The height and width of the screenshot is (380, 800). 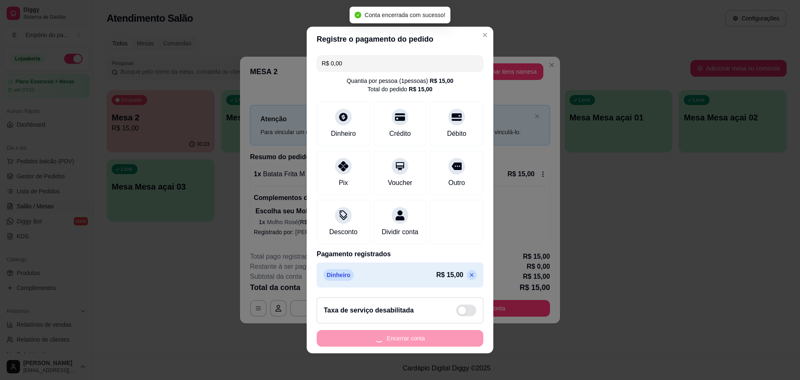 I want to click on div: Outro, so click(x=457, y=183).